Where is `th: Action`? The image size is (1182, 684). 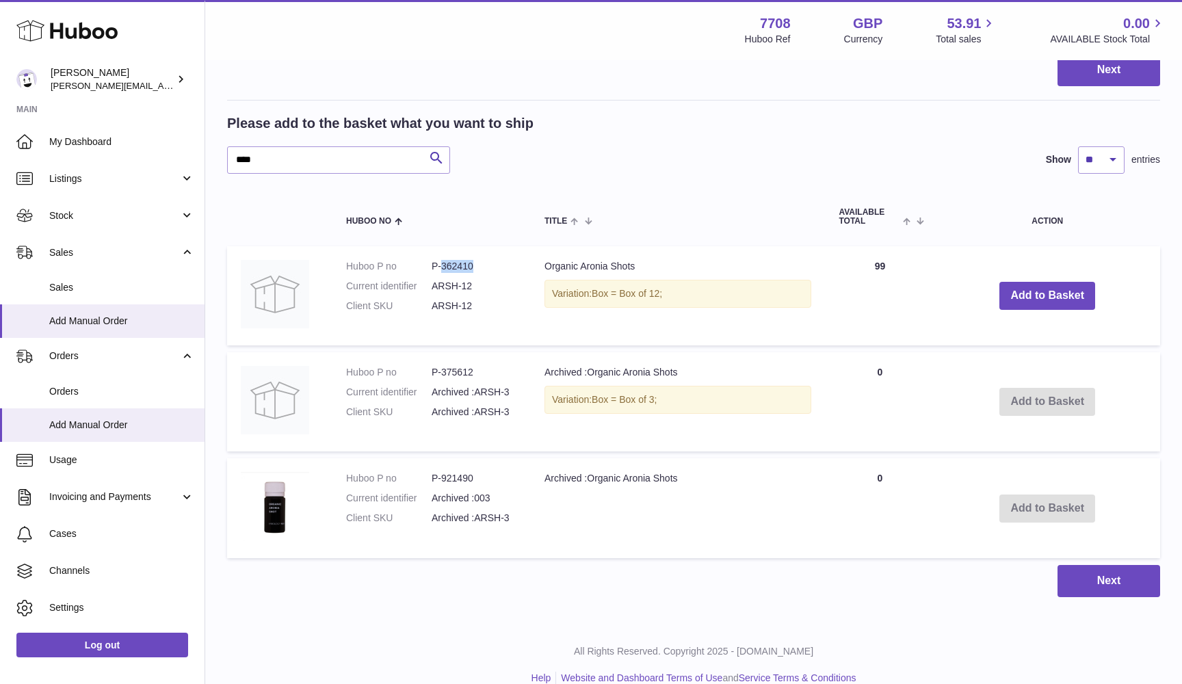
th: Action is located at coordinates (1048, 217).